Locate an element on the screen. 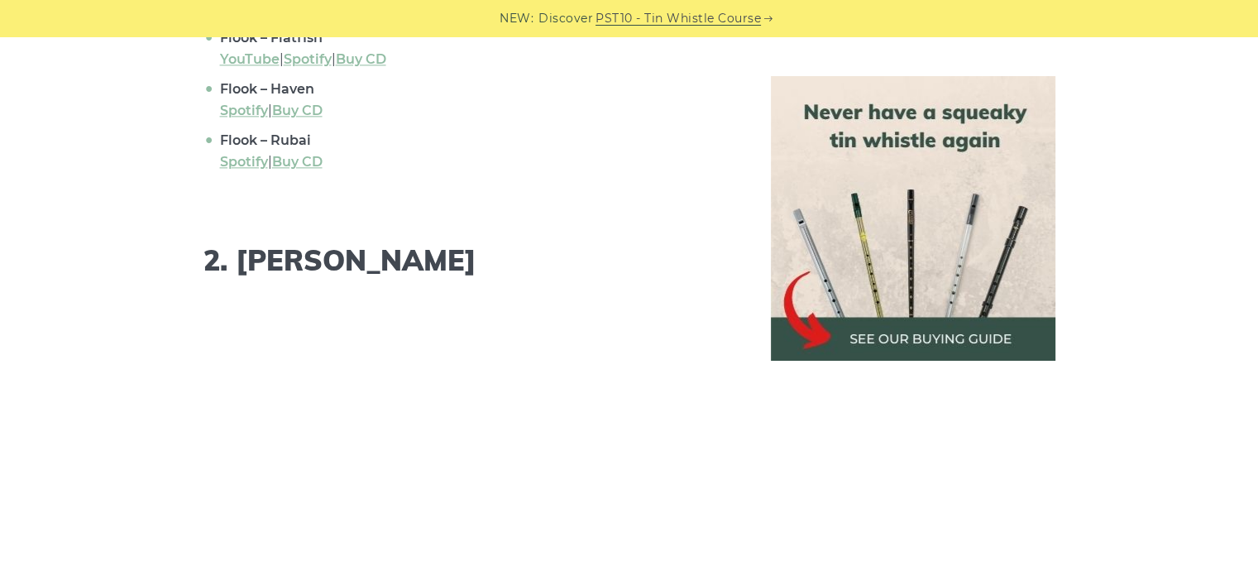 The height and width of the screenshot is (561, 1258). span: NEW: is located at coordinates (516, 18).